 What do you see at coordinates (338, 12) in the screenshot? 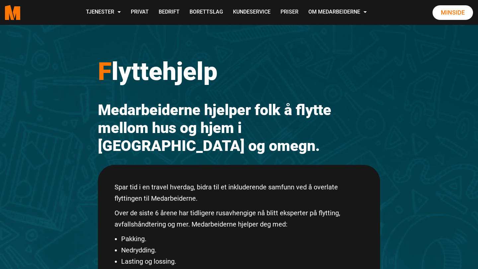
I see `a: Om Medarbeiderne` at bounding box center [338, 12].